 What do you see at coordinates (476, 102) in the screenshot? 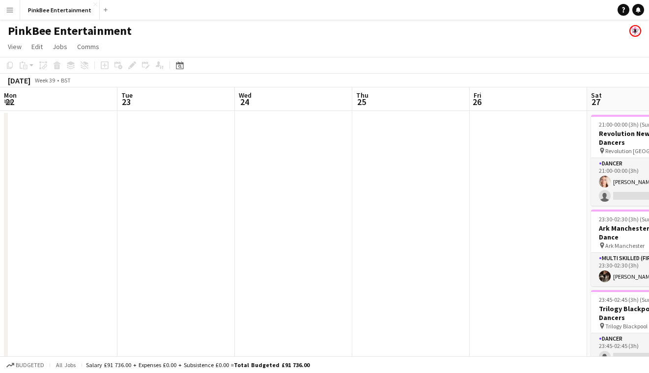
I see `span: 26` at bounding box center [476, 102].